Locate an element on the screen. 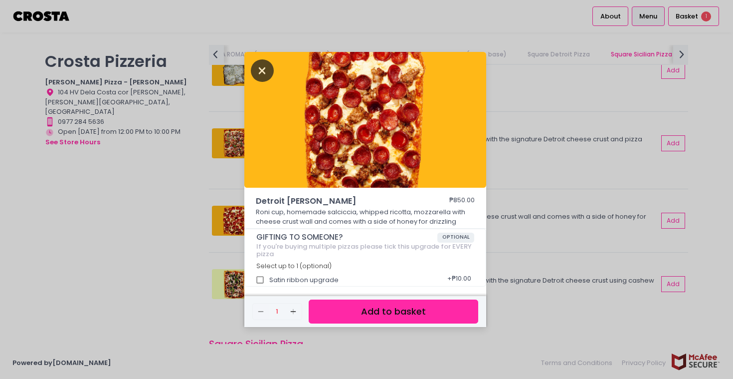  span: OPTIONAL is located at coordinates (456, 237).